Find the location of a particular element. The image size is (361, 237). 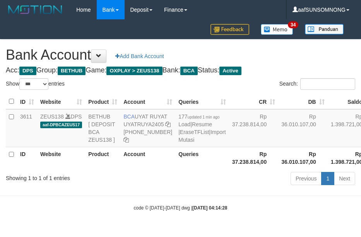

th: ID is located at coordinates (27, 157).